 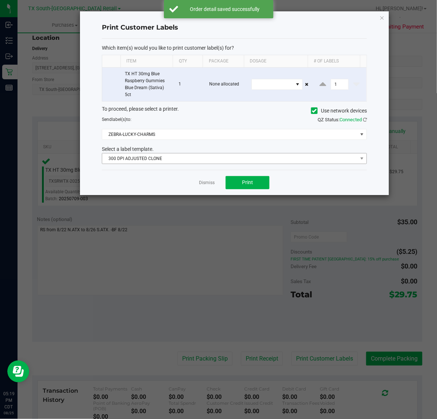 What do you see at coordinates (207, 183) in the screenshot?
I see `a: Dismiss` at bounding box center [207, 183].